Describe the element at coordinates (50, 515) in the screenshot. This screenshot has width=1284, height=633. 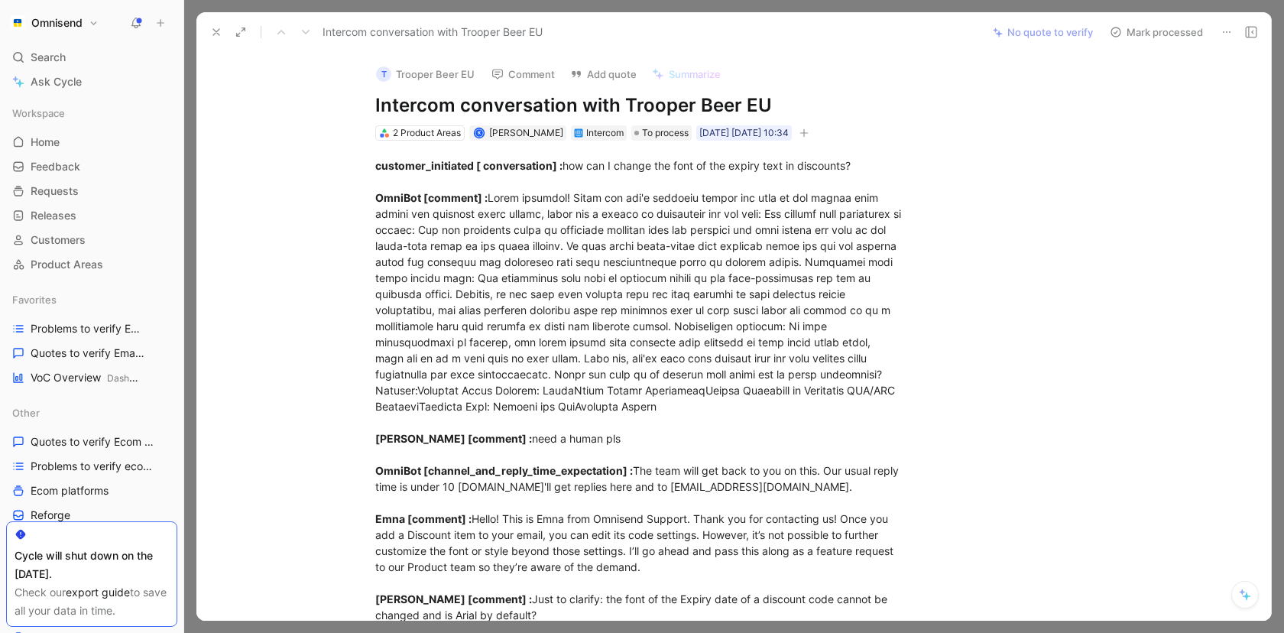
I see `span: Reforge` at that location.